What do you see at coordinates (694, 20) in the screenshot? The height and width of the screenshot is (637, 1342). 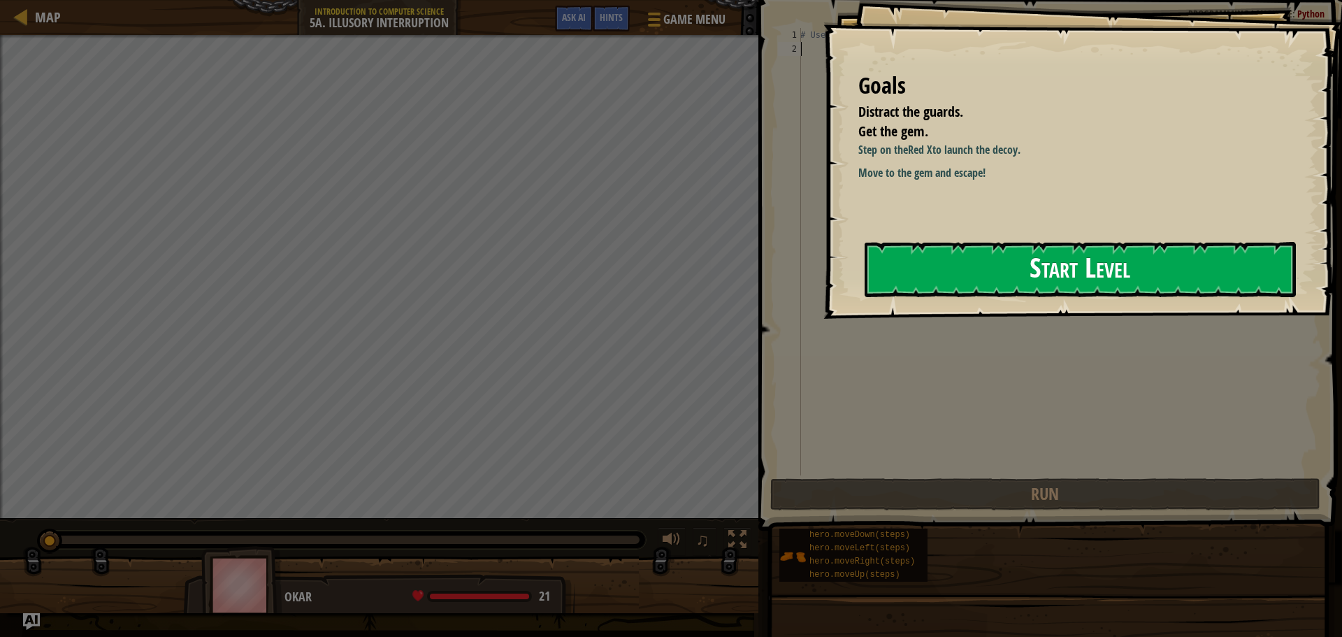 I see `span: Game Menu` at bounding box center [694, 20].